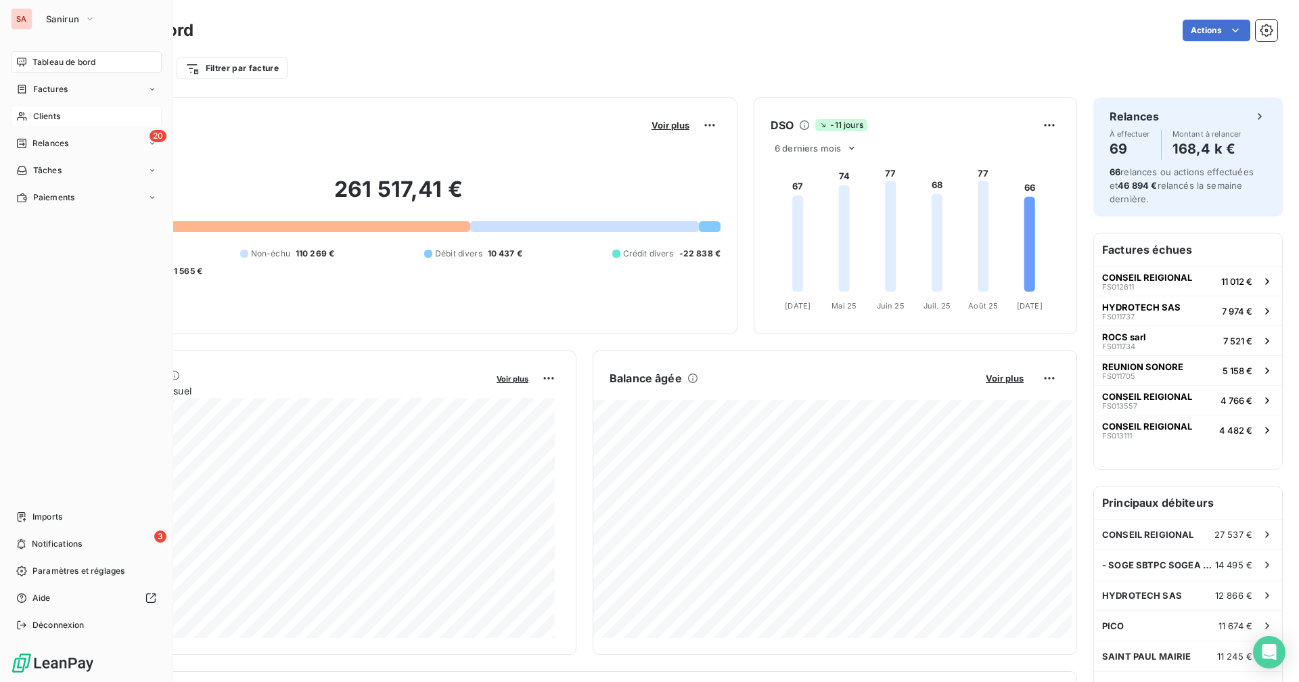 The width and height of the screenshot is (1299, 682). Describe the element at coordinates (648, 254) in the screenshot. I see `span: Crédit divers` at that location.